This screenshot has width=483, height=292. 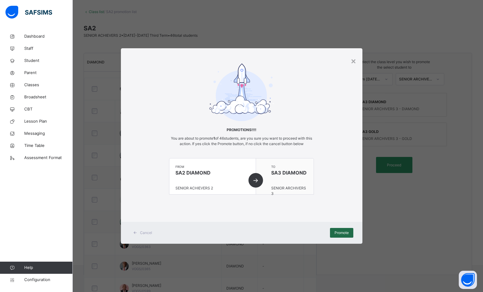 I want to click on span: SA3 DIAMOND, so click(x=289, y=172).